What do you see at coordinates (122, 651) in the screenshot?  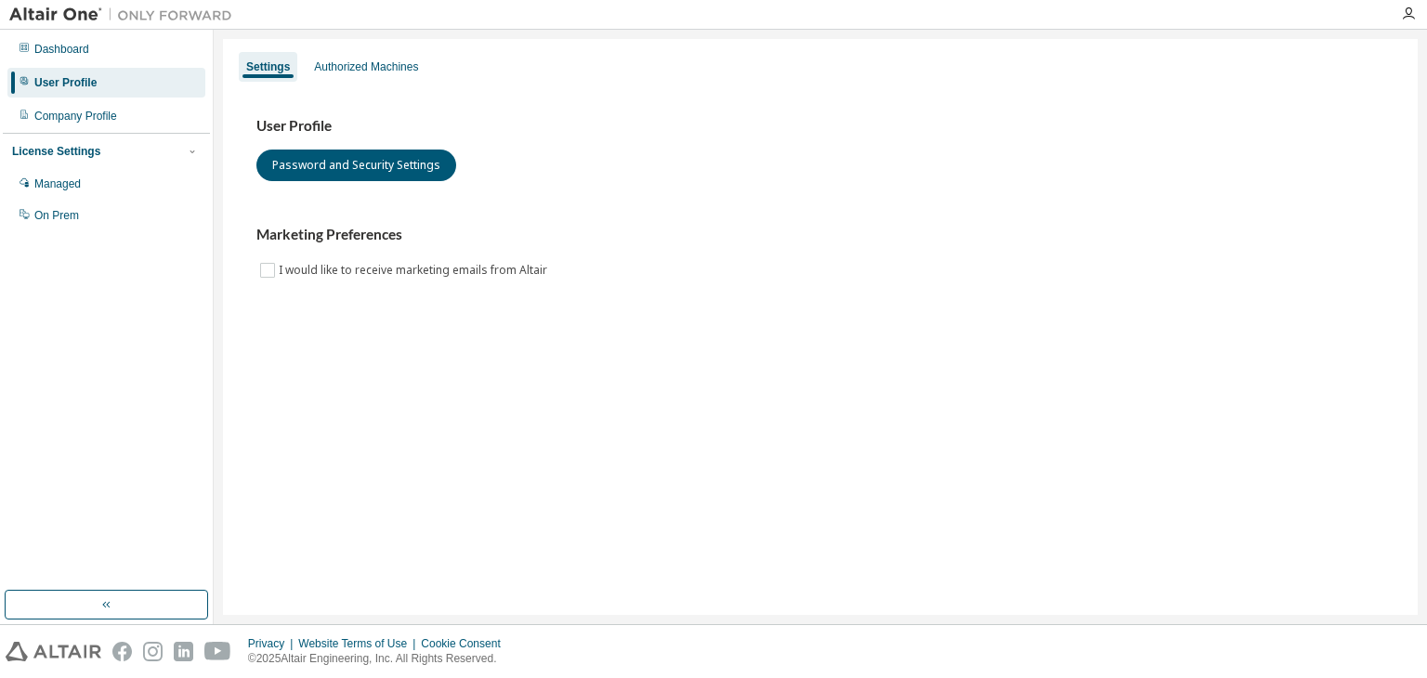 I see `img: facebook.svg` at bounding box center [122, 651].